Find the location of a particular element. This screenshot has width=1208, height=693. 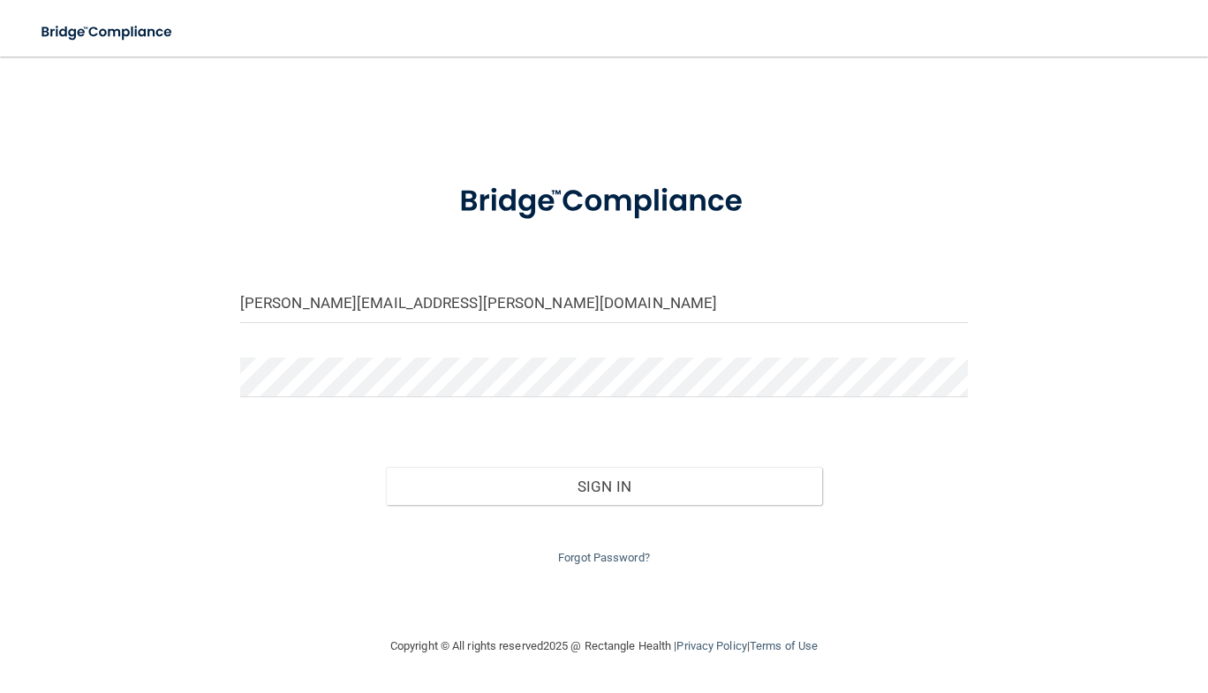

button: Sign In is located at coordinates (604, 487).